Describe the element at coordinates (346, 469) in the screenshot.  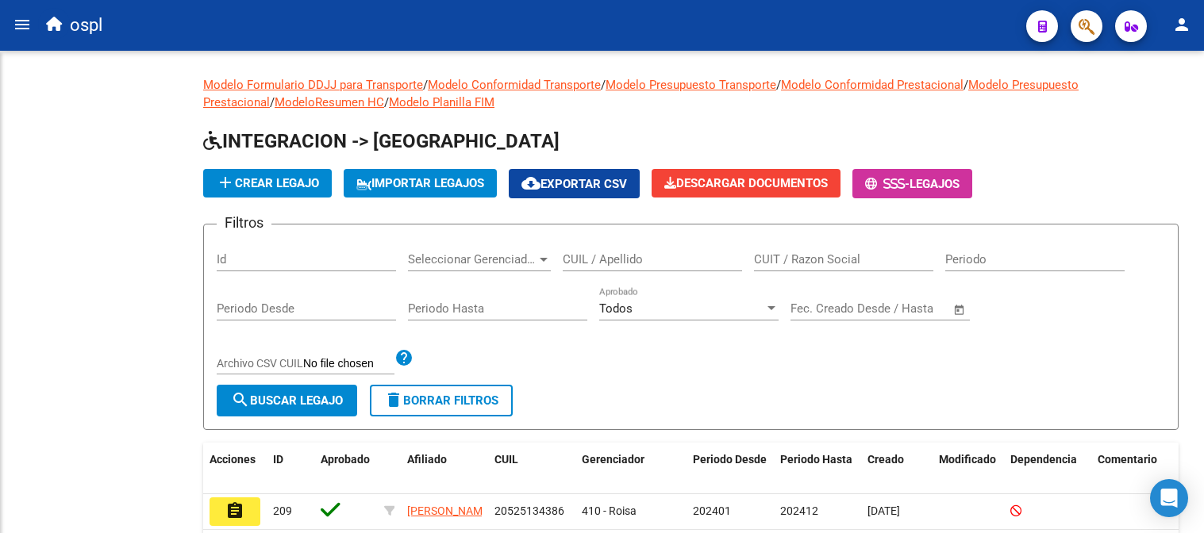
I see `datatable-header-cell: Aprobado` at that location.